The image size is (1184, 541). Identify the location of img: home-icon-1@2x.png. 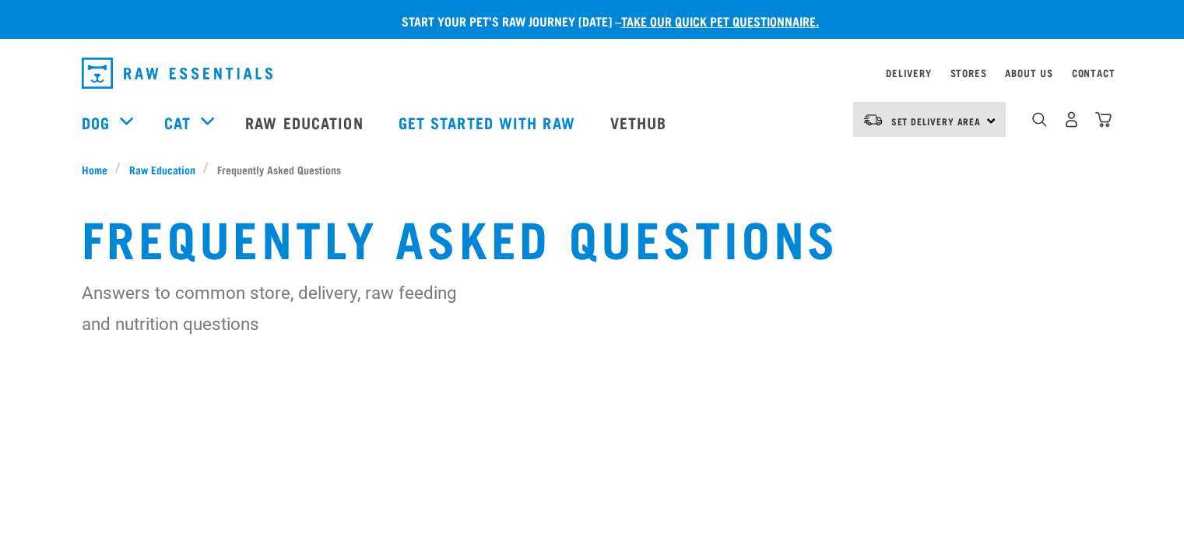
(1039, 119).